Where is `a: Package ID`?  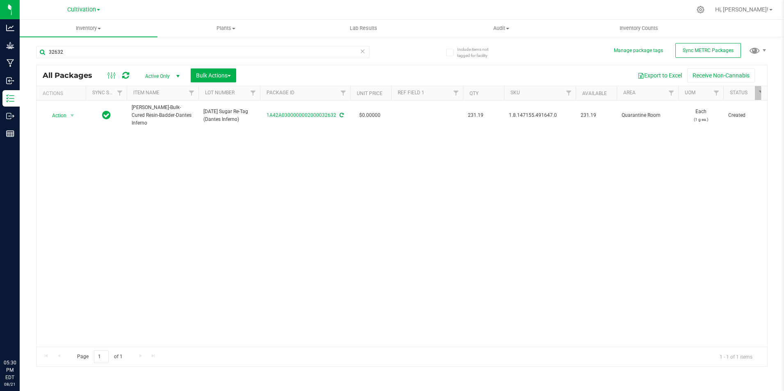 a: Package ID is located at coordinates (280, 93).